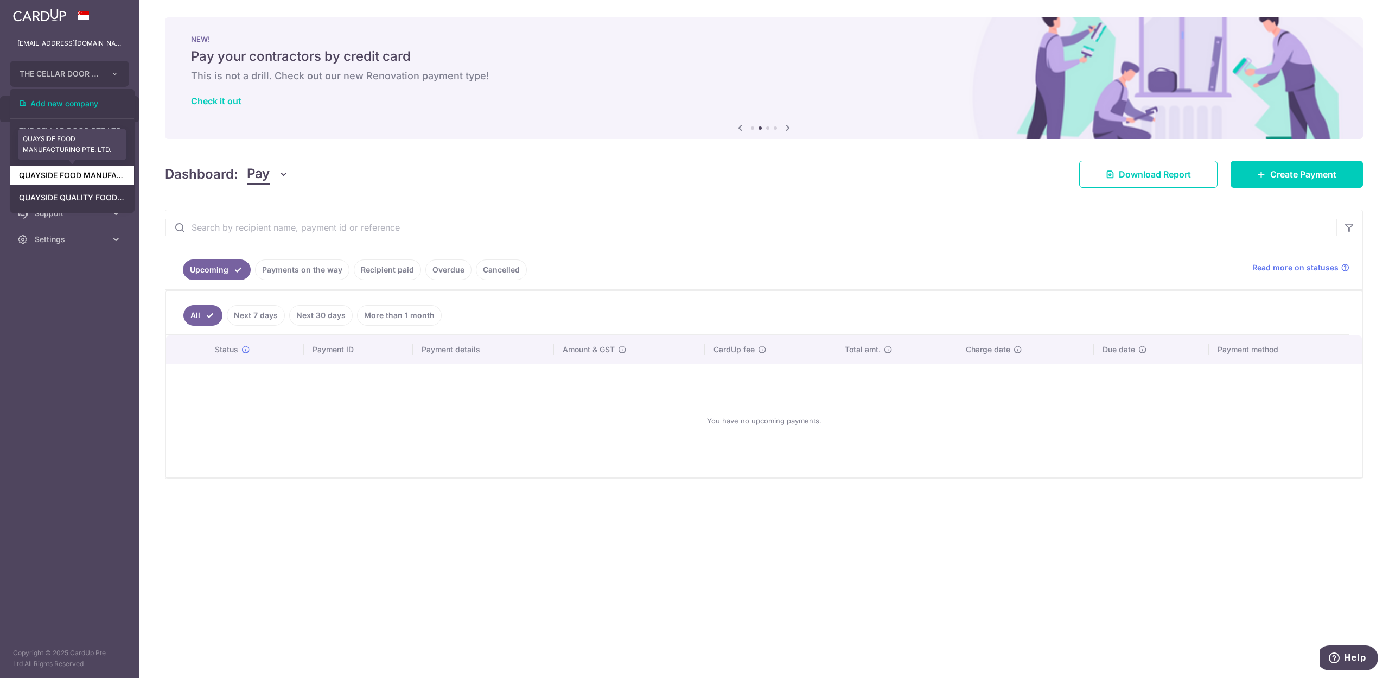 The width and height of the screenshot is (1389, 678). I want to click on a: Download Report, so click(1148, 174).